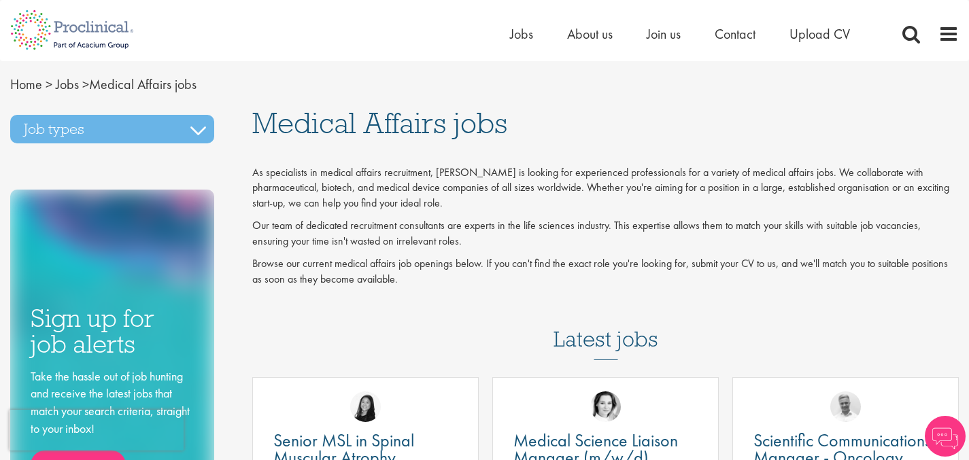 This screenshot has height=460, width=969. I want to click on span: About us, so click(589, 34).